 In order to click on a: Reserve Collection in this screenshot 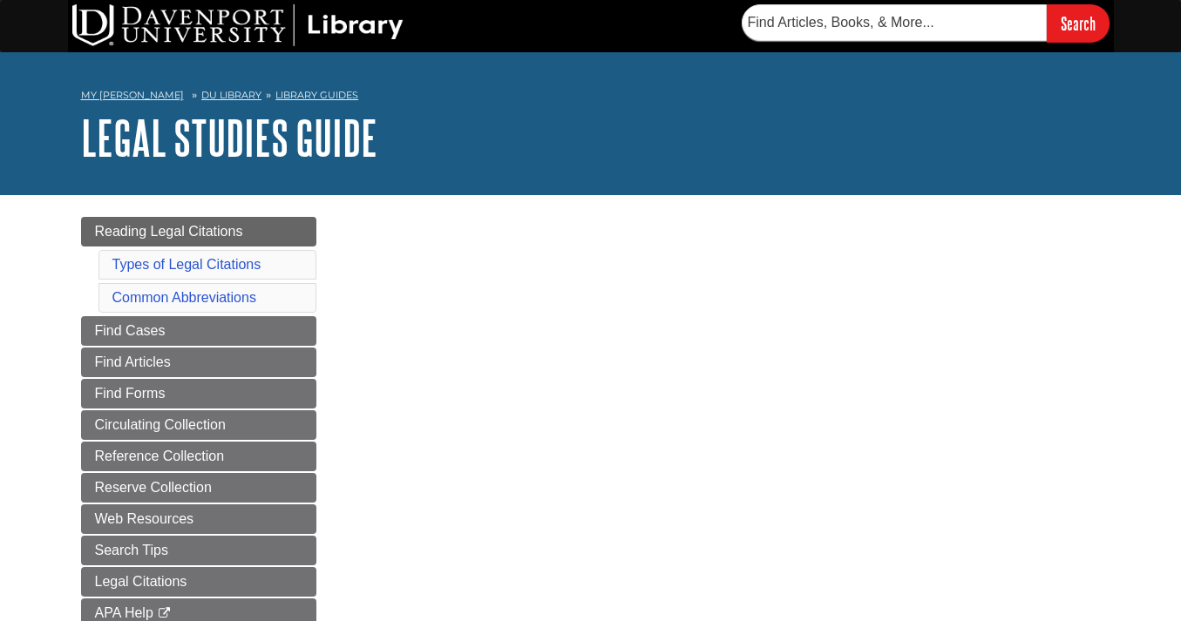, I will do `click(199, 488)`.